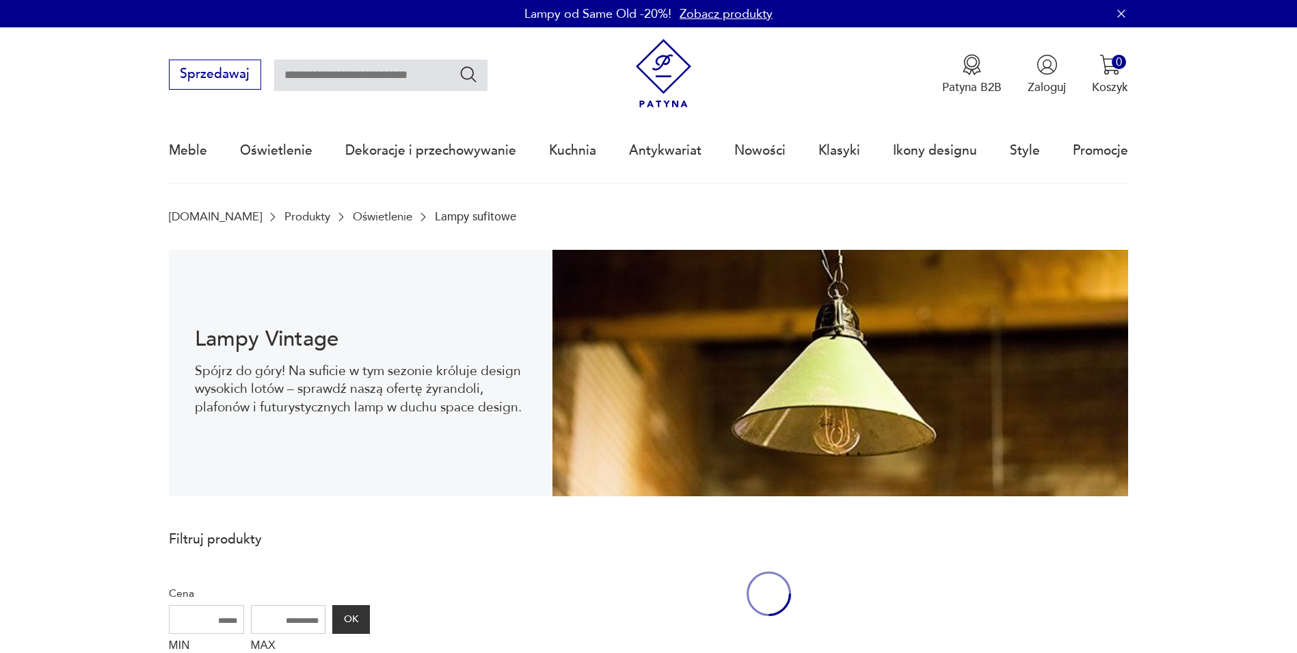  What do you see at coordinates (935, 150) in the screenshot?
I see `a: Ikony designu` at bounding box center [935, 150].